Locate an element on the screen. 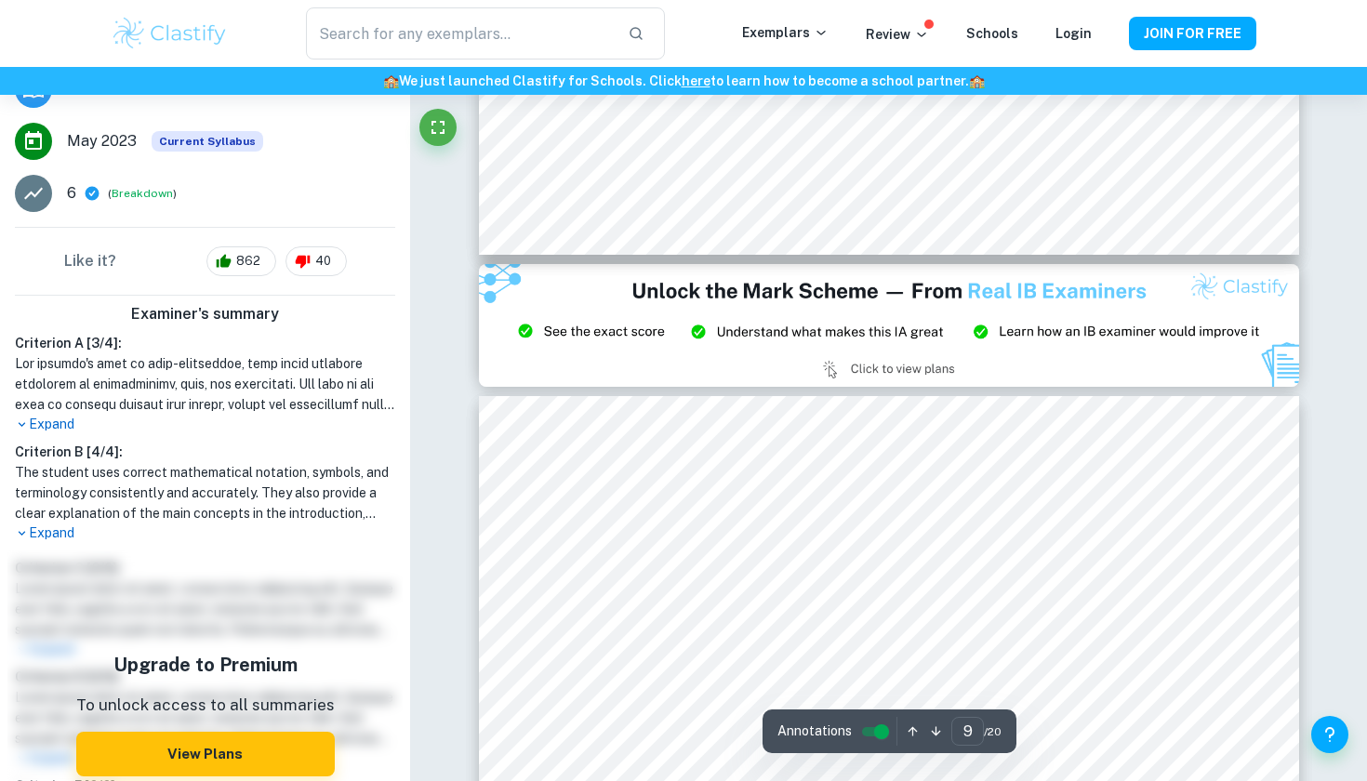 The height and width of the screenshot is (781, 1367). h6: We just launched Clastify for Schools. Click to learn how to become a school partner. is located at coordinates (684, 81).